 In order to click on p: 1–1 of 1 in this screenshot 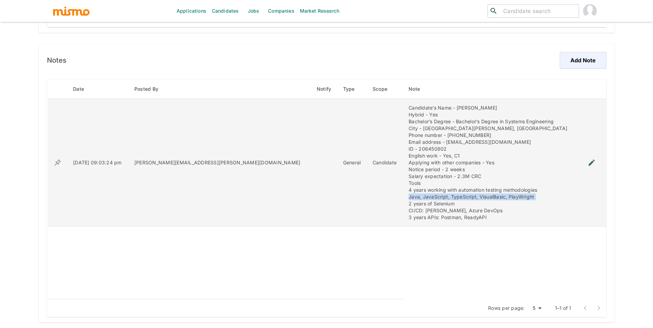, I will do `click(563, 309)`.